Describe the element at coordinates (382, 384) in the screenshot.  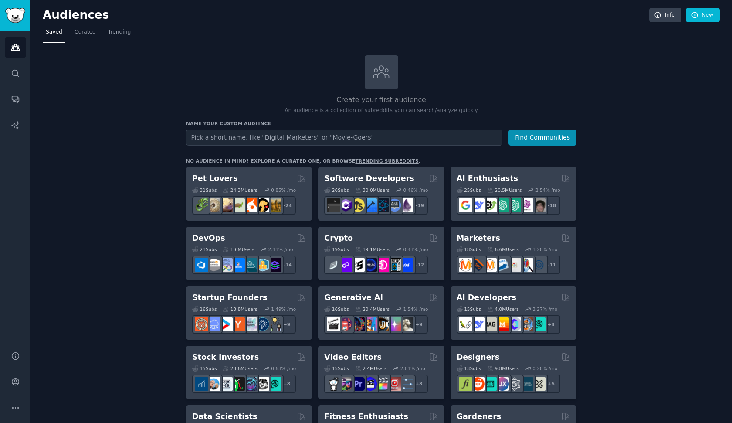
I see `img: finalcutpro` at that location.